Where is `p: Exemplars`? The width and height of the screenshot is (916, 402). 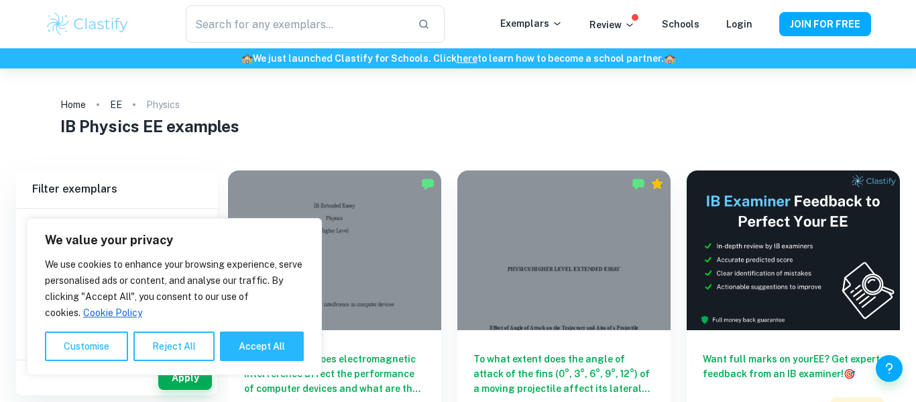 p: Exemplars is located at coordinates (531, 23).